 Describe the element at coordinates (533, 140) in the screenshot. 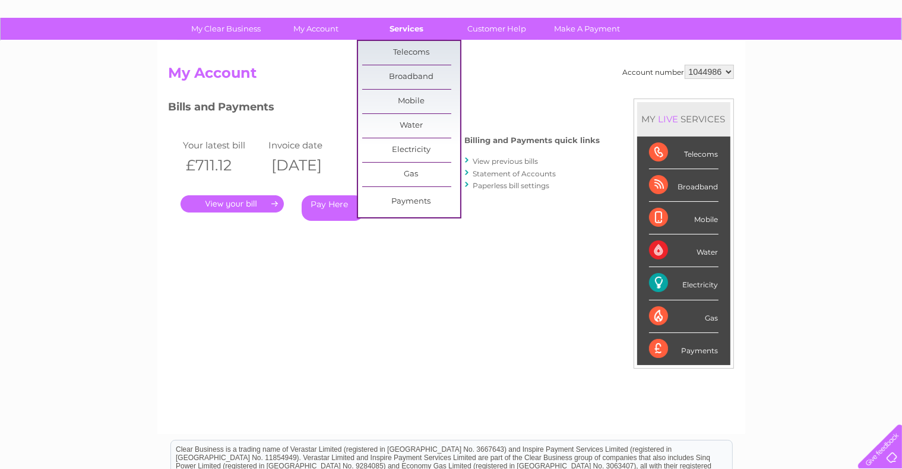

I see `h4: Billing and Payments quick links` at that location.